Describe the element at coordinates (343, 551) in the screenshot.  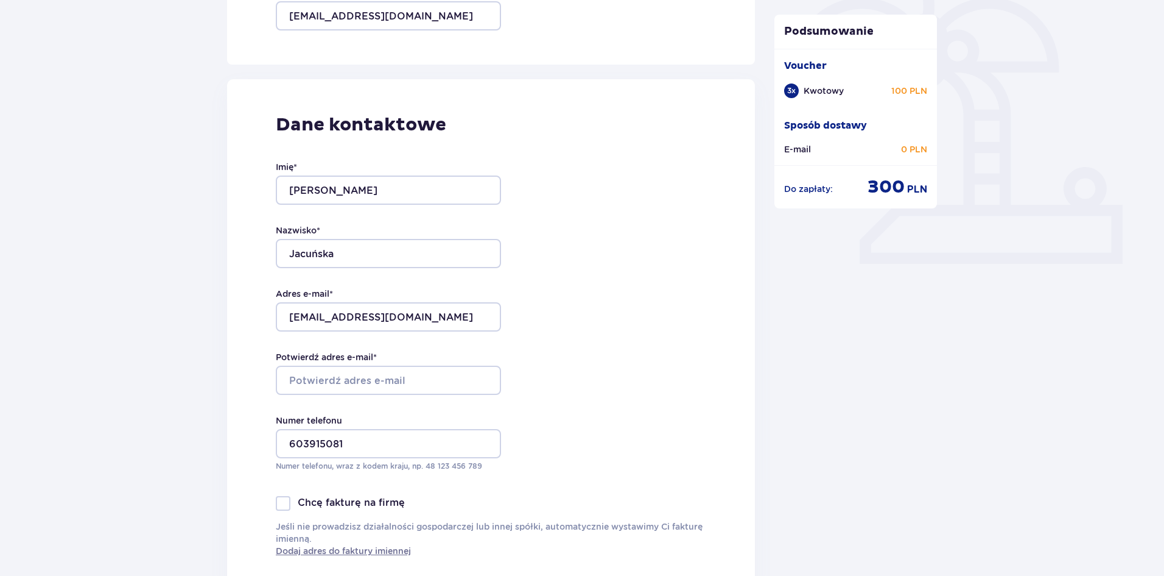
I see `a: Dodaj adres do faktury imiennej` at that location.